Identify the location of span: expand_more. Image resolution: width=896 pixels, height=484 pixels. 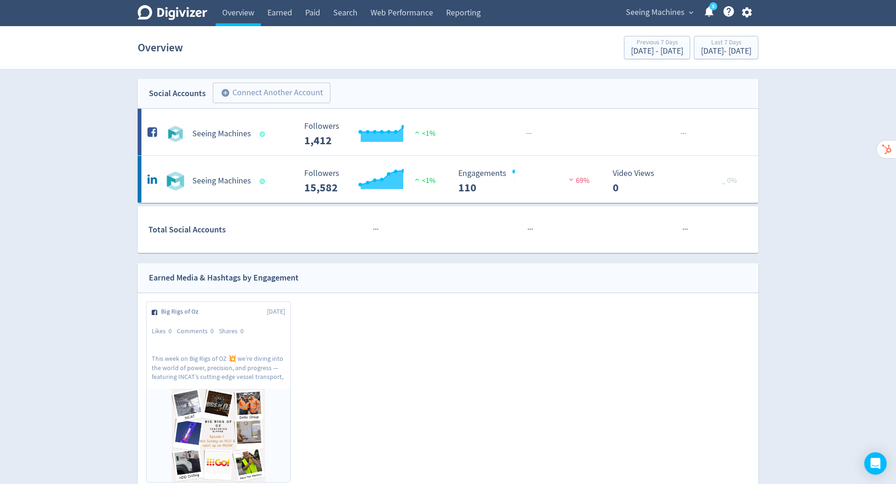
(691, 13).